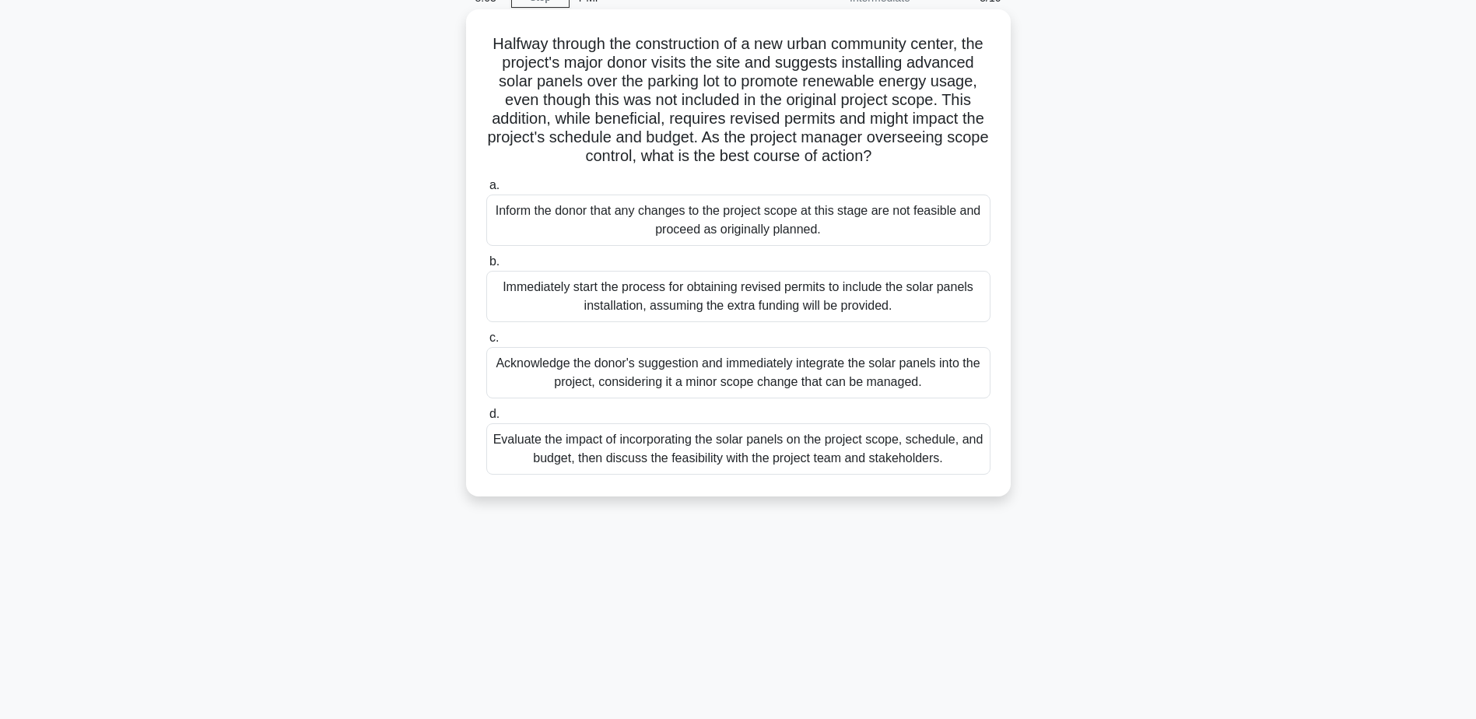 The width and height of the screenshot is (1476, 719). I want to click on div: Inform the donor that any changes to the project scope at this stage are not feasible and proceed..., so click(738, 220).